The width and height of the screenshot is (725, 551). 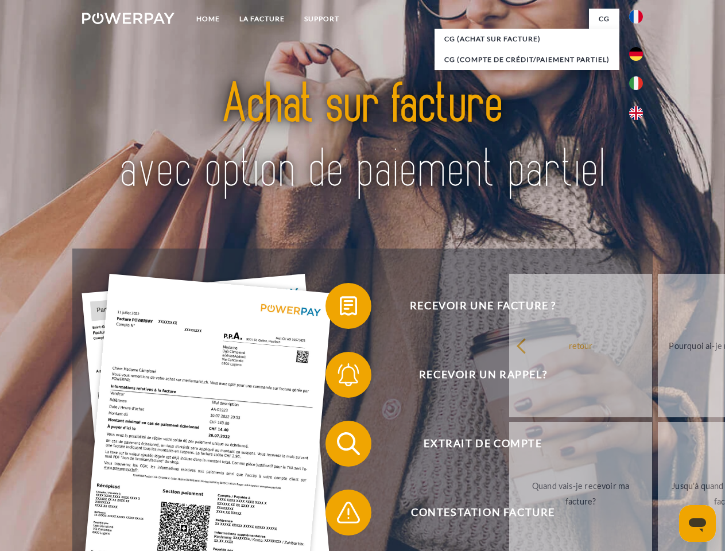 I want to click on img: title-powerpay_fr.svg, so click(x=362, y=137).